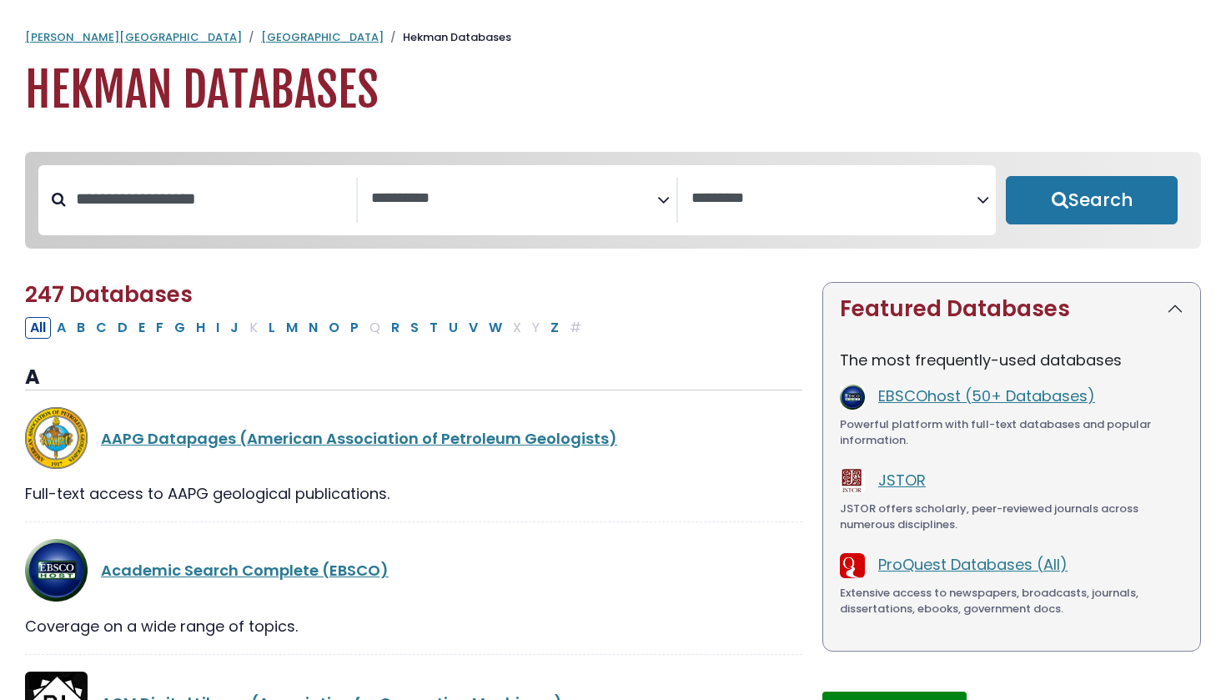 This screenshot has width=1226, height=700. I want to click on nav: Search filters, so click(613, 200).